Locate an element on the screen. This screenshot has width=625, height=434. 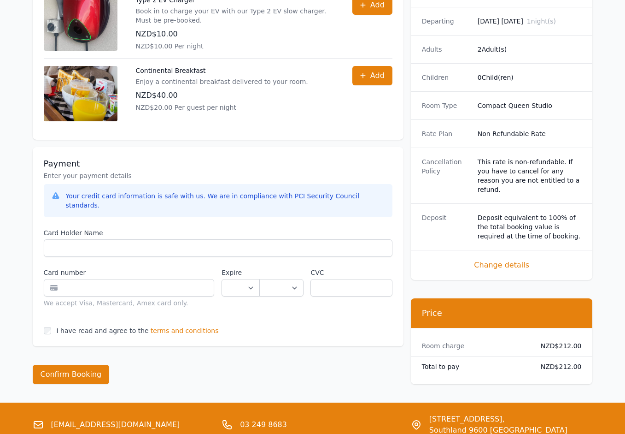
dt: Total to pay is located at coordinates (474, 366).